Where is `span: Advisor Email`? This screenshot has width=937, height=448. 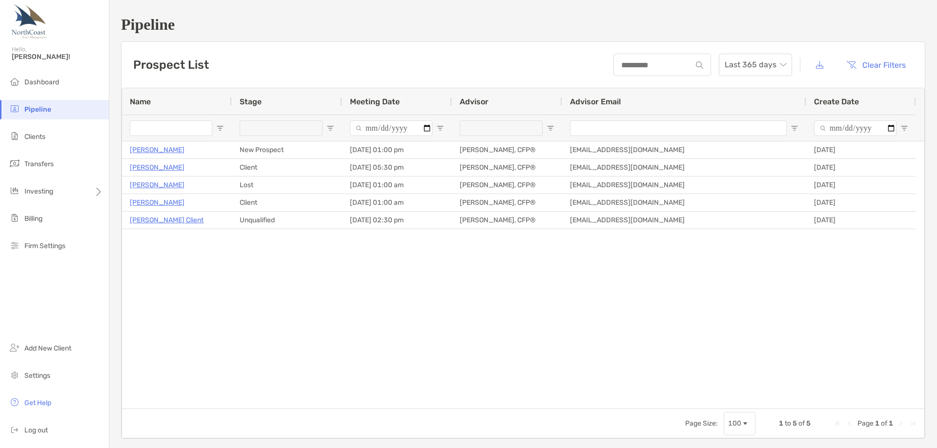 span: Advisor Email is located at coordinates (595, 102).